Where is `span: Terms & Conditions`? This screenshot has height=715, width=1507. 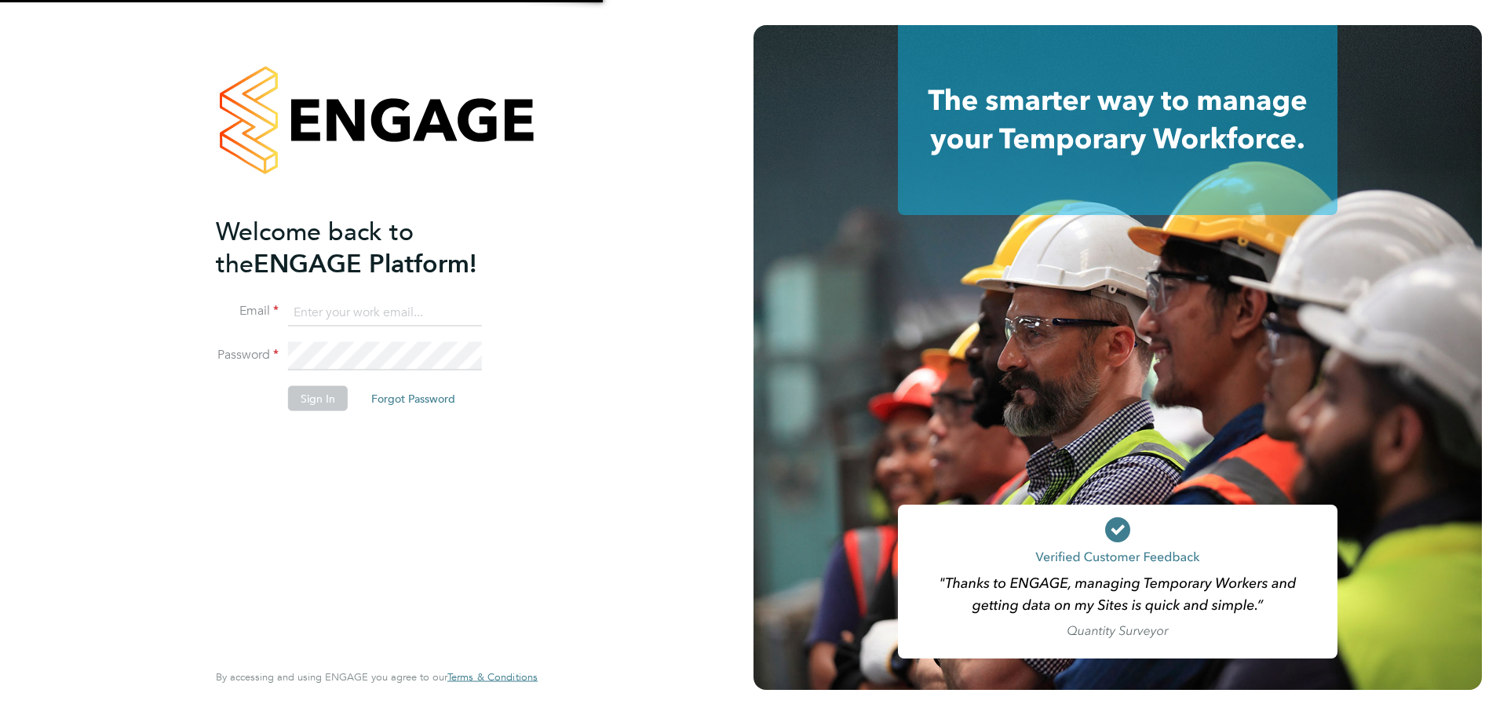 span: Terms & Conditions is located at coordinates (492, 677).